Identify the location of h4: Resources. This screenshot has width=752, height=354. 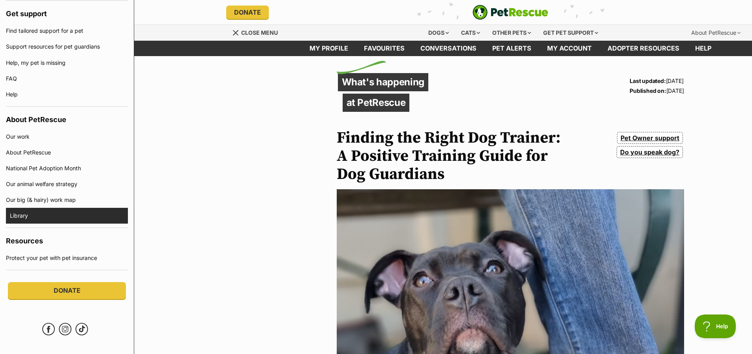
(67, 239).